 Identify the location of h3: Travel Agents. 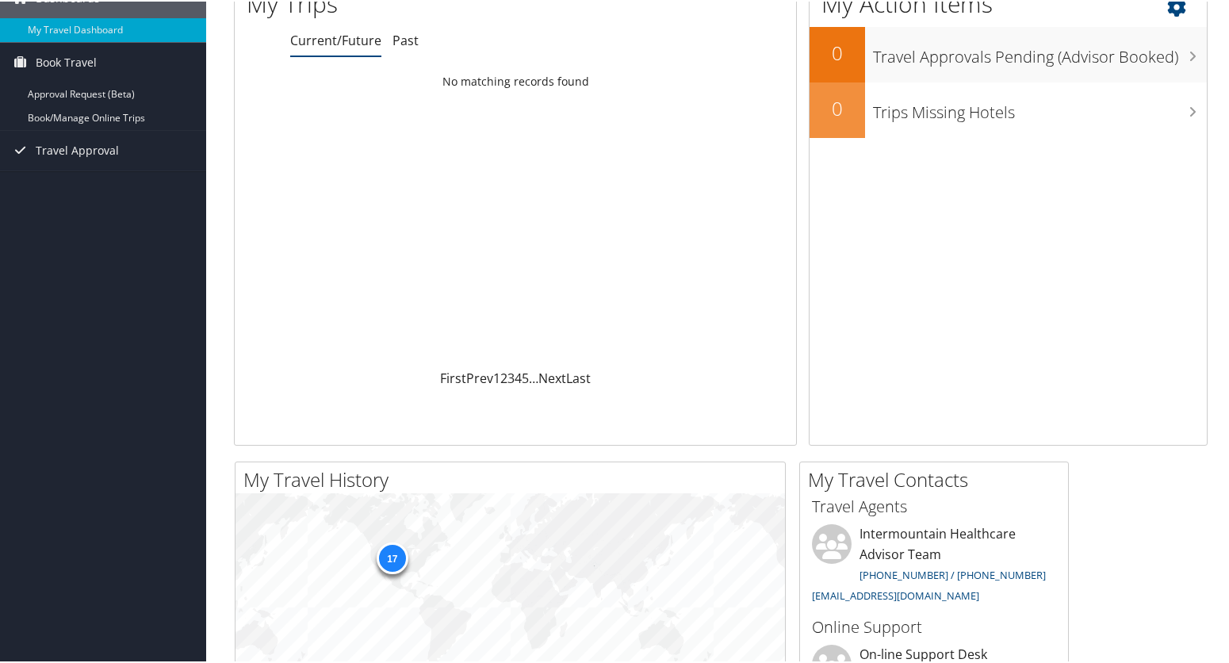
(934, 505).